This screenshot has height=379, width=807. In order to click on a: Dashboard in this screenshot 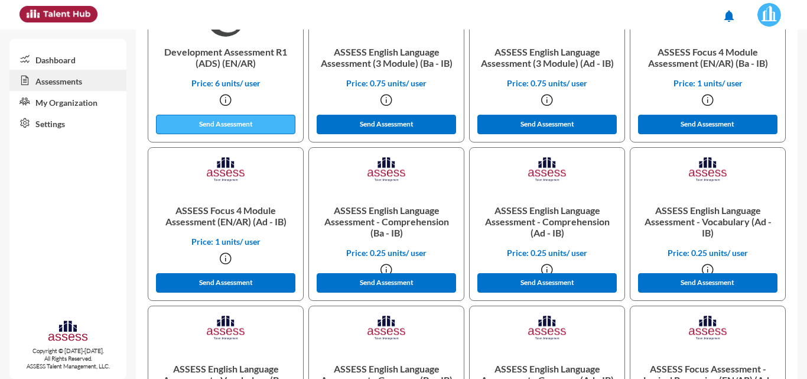, I will do `click(68, 59)`.